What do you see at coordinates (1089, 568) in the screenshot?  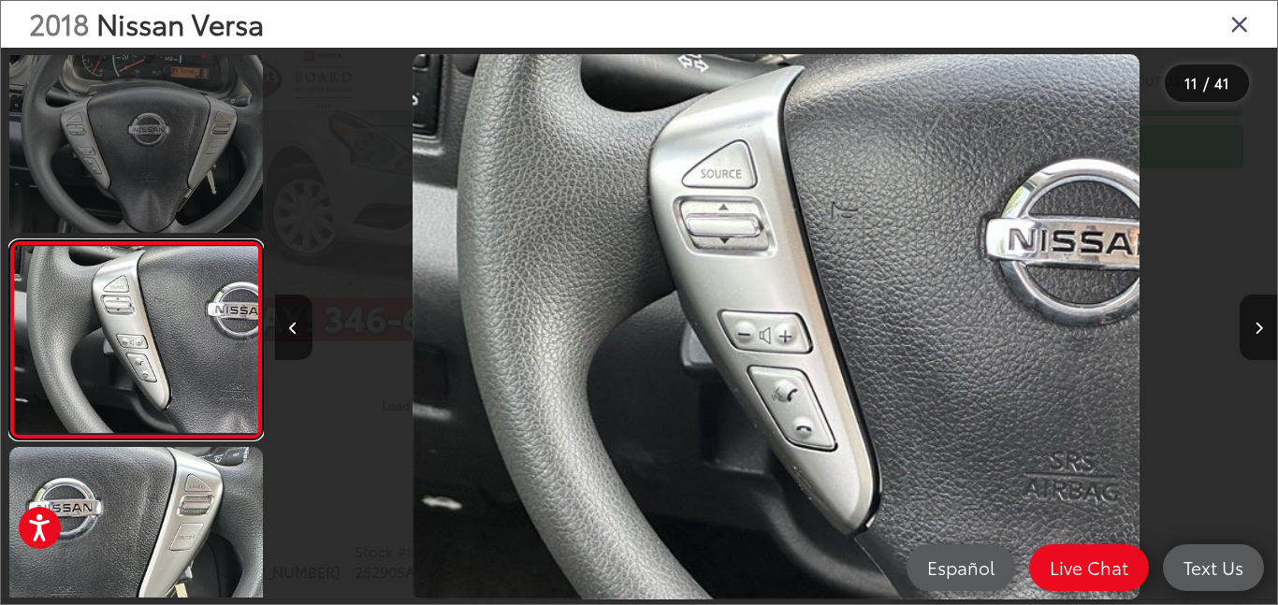 I see `a: Live Chat` at bounding box center [1089, 568].